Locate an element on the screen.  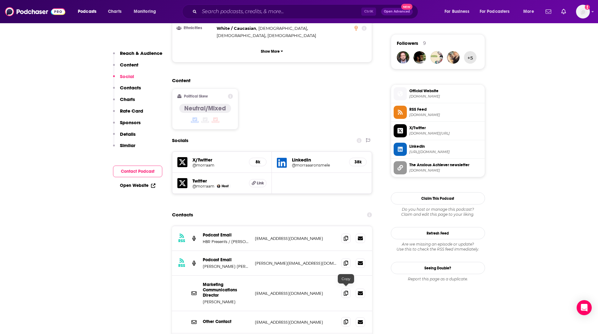
a: Link is located at coordinates (258, 183).